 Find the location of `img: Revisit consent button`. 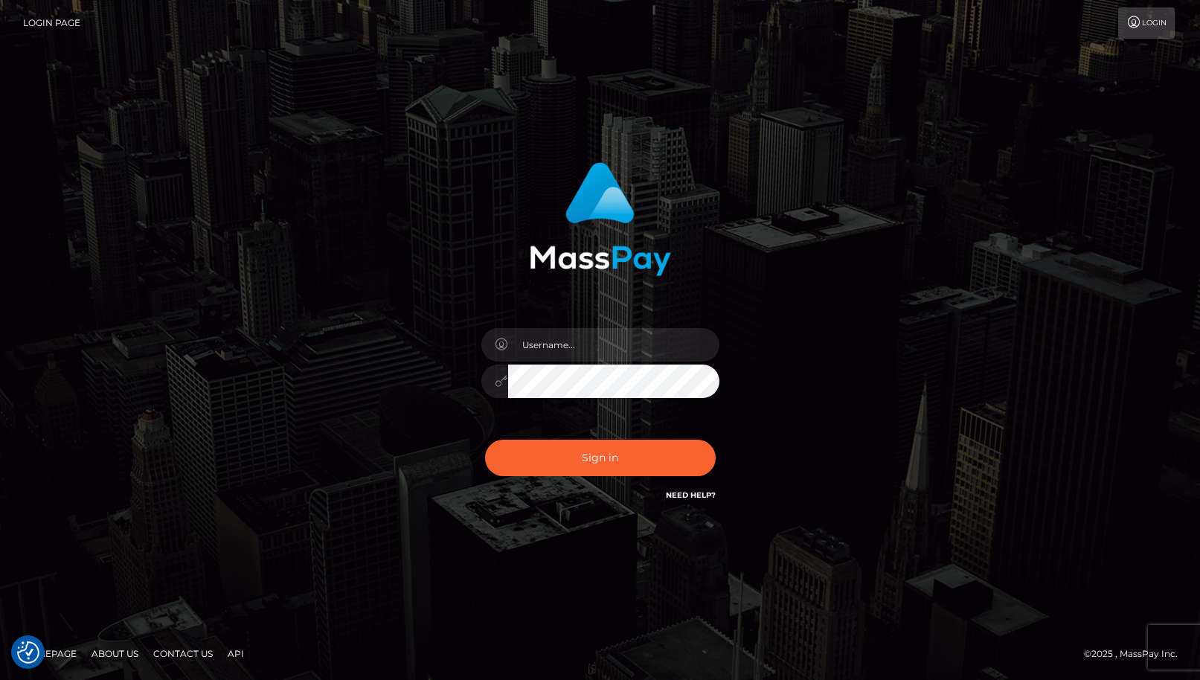

img: Revisit consent button is located at coordinates (28, 652).